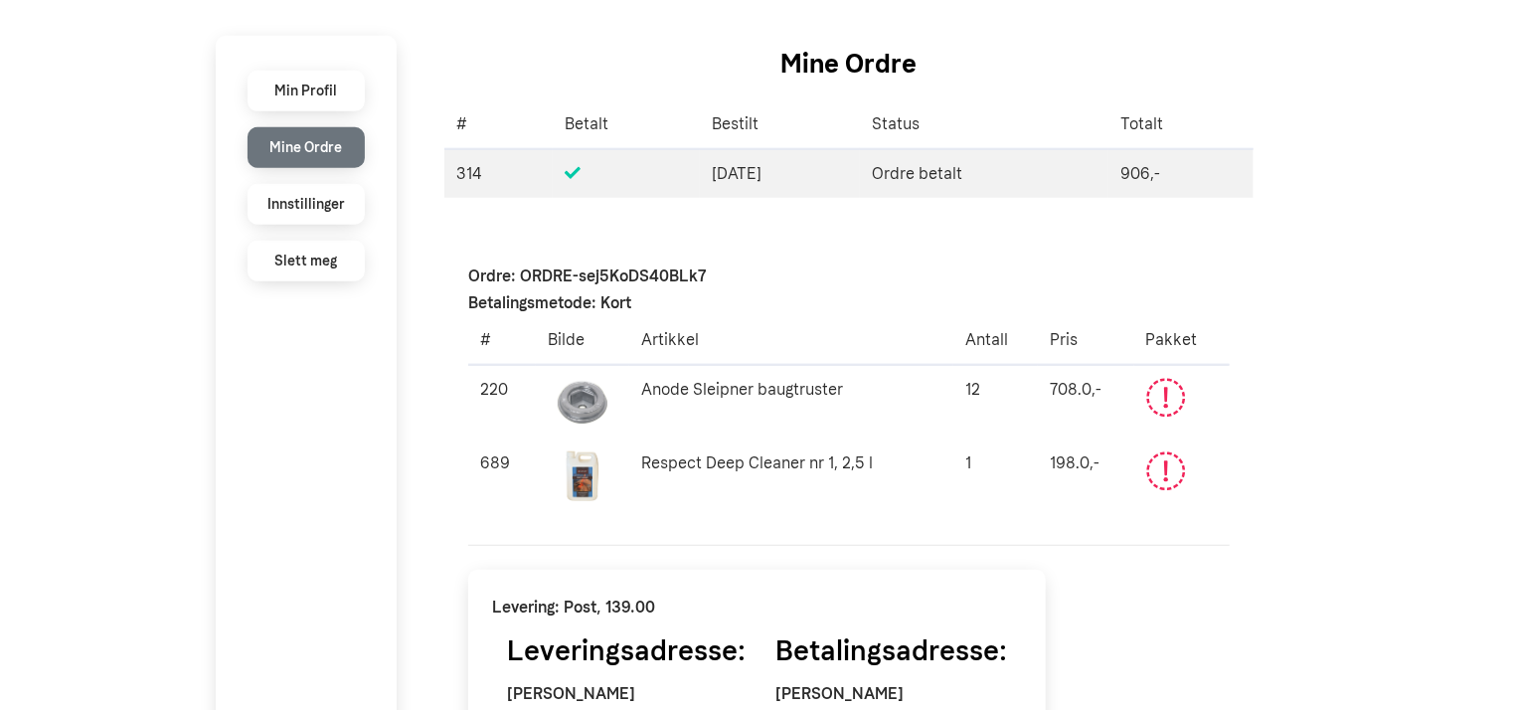  I want to click on th: Bilde, so click(583, 340).